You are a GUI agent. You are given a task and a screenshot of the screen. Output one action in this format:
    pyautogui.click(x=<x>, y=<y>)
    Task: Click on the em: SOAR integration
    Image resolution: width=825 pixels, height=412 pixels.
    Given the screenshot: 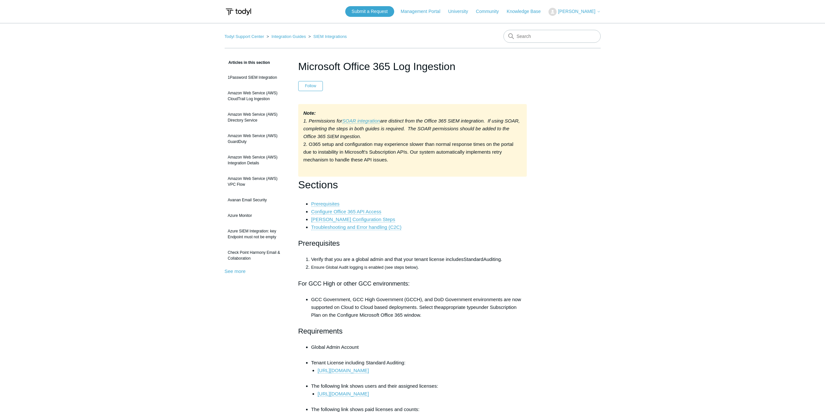 What is the action you would take?
    pyautogui.click(x=361, y=121)
    